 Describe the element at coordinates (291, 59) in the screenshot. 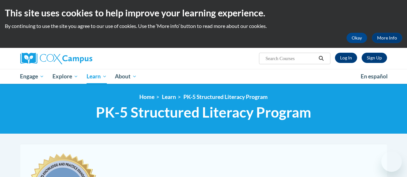

I see `input: Search Courses` at that location.